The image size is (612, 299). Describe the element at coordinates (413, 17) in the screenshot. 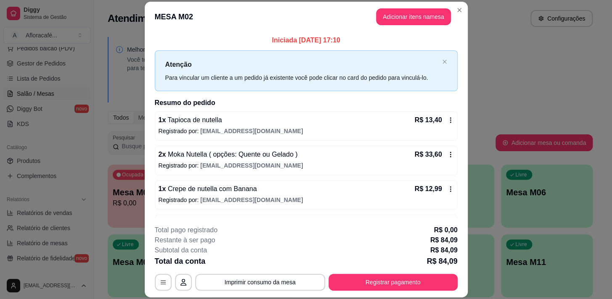

I see `button: Adicionar itens namesa` at that location.